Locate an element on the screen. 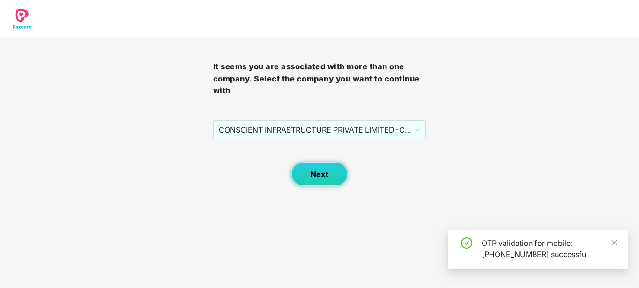  span: close is located at coordinates (614, 243).